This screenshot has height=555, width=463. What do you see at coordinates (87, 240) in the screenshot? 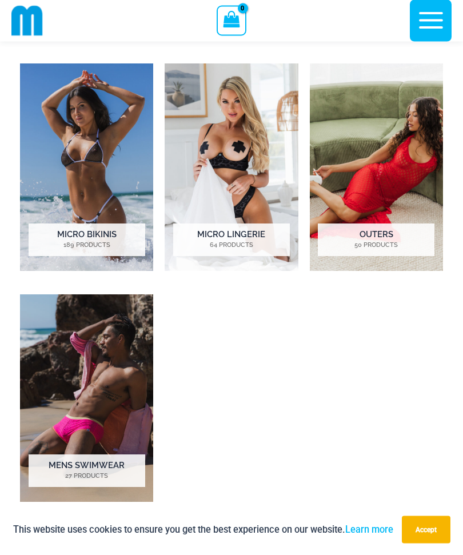
I see `h2: Micro Bikinis` at bounding box center [87, 240].